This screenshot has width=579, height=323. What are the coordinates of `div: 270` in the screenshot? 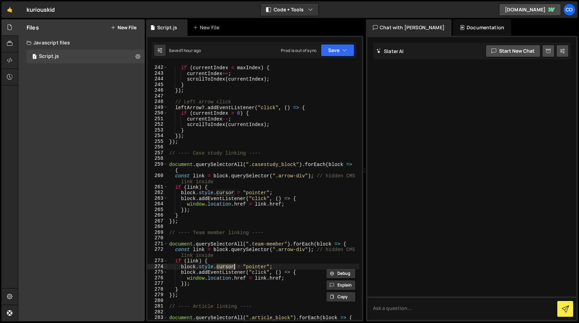 It's located at (157, 238).